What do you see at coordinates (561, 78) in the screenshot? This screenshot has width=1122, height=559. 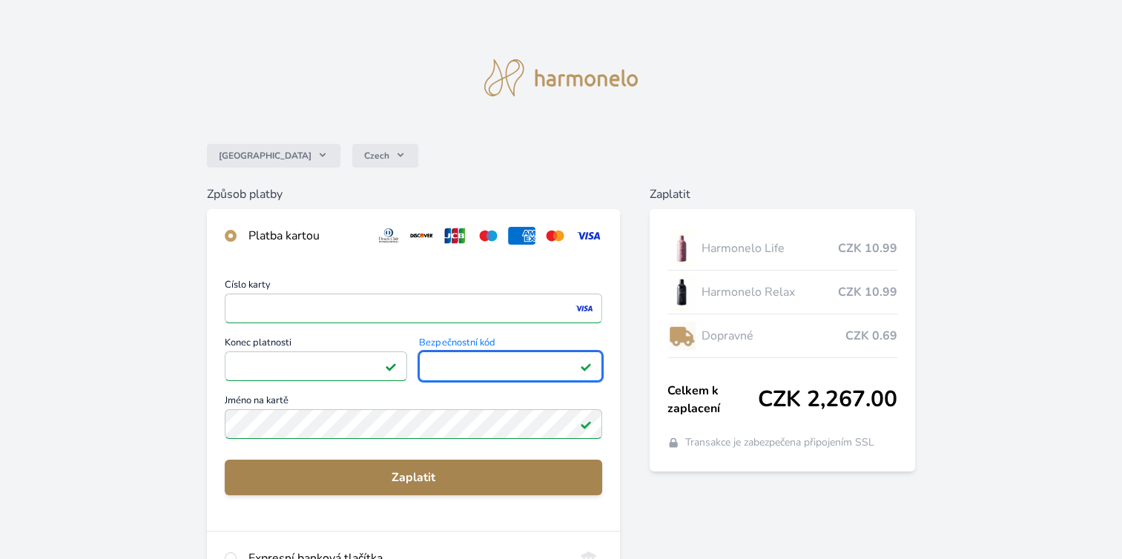 I see `img: logo.svg` at bounding box center [561, 78].